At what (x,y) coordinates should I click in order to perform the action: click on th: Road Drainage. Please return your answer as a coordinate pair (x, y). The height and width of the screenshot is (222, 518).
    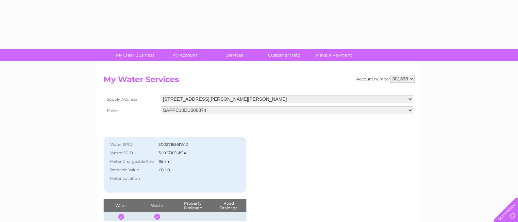
    Looking at the image, I should click on (229, 206).